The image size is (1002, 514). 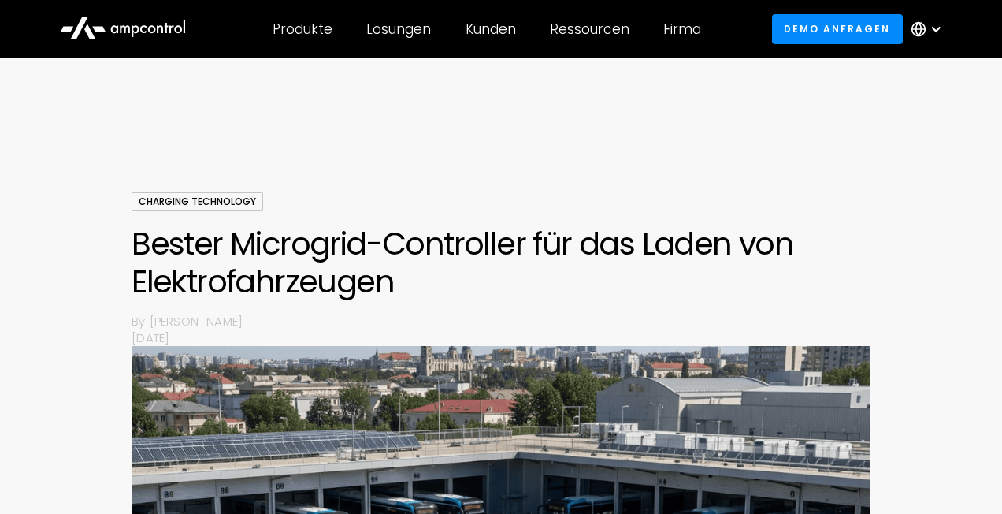 What do you see at coordinates (501, 262) in the screenshot?
I see `h1: Bester Microgrid-Controller für das Laden von Elektrofahrzeugen` at bounding box center [501, 262].